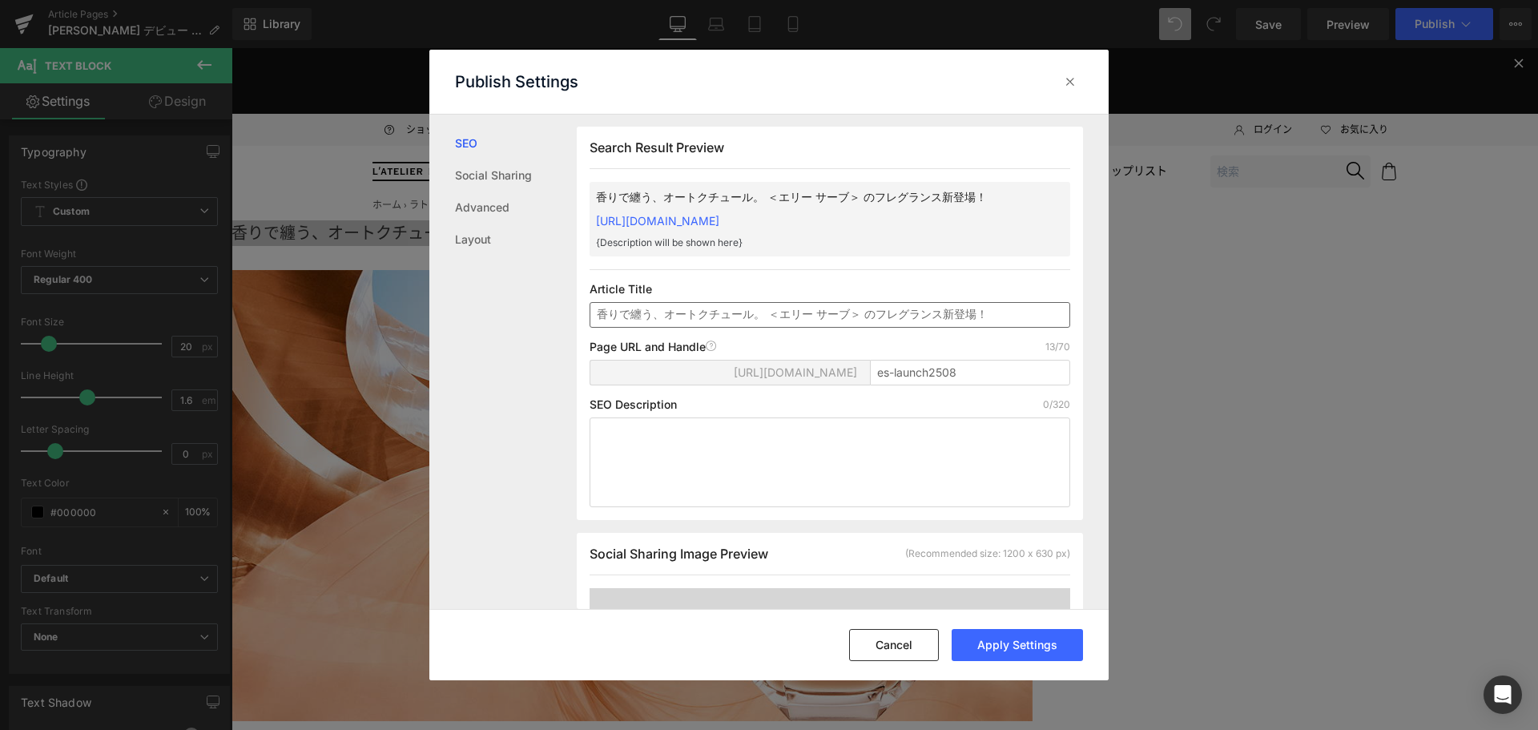 The image size is (1538, 730). I want to click on img: Icon_ShoppingGuide.svg, so click(158, 82).